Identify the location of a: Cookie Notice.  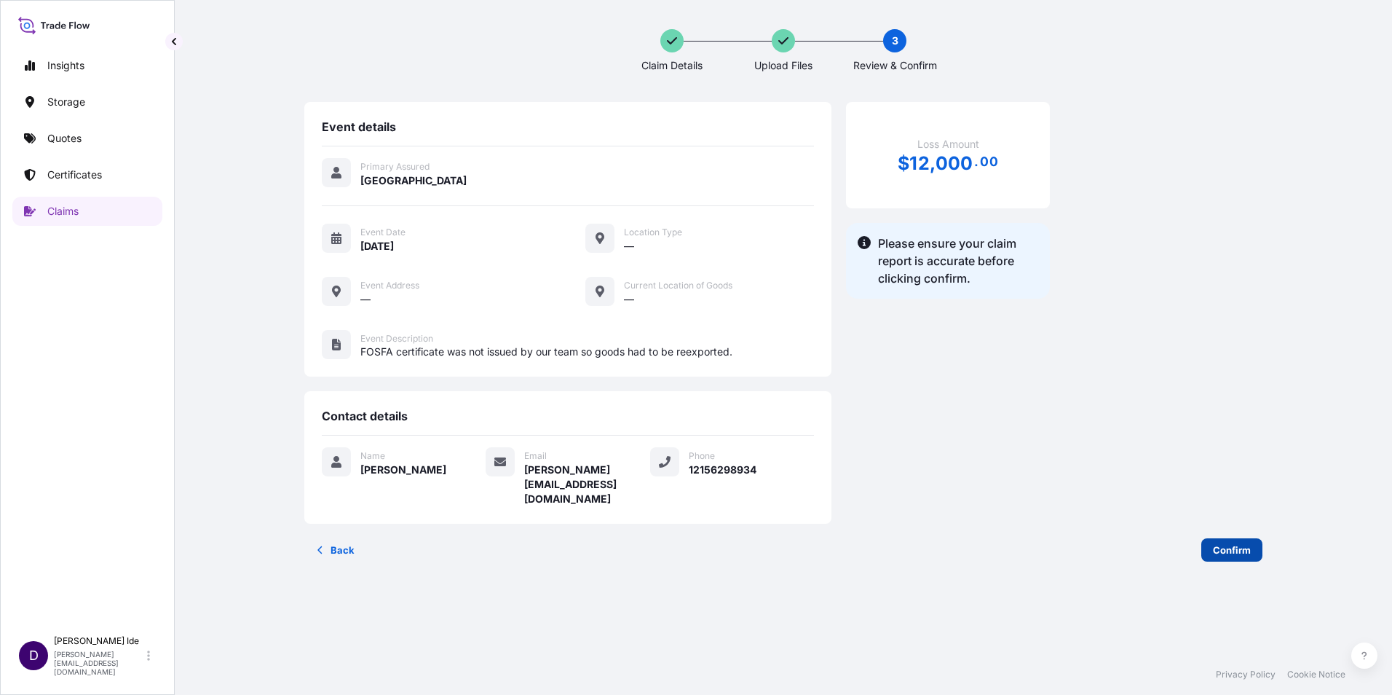
(1317, 674).